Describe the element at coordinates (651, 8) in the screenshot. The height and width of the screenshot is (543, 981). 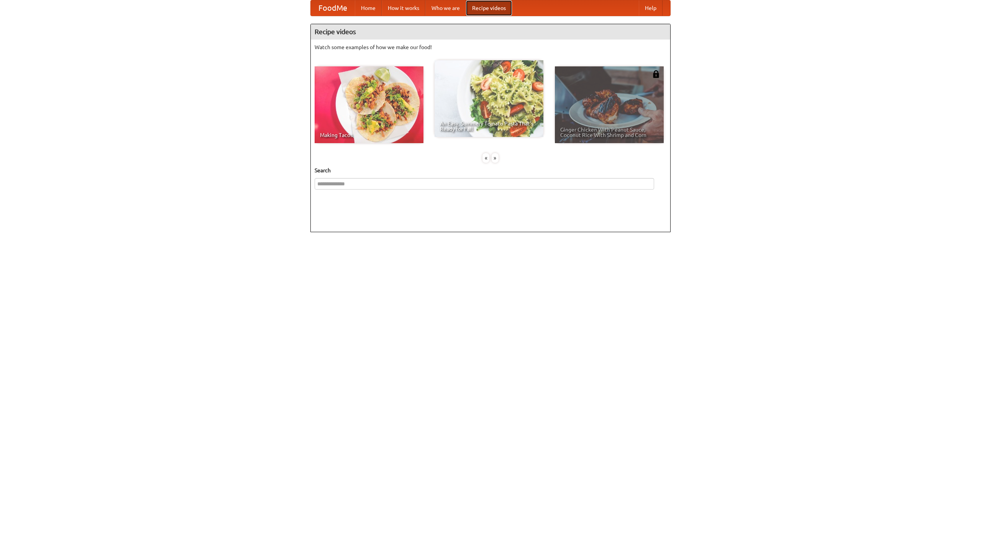
I see `a: Help` at that location.